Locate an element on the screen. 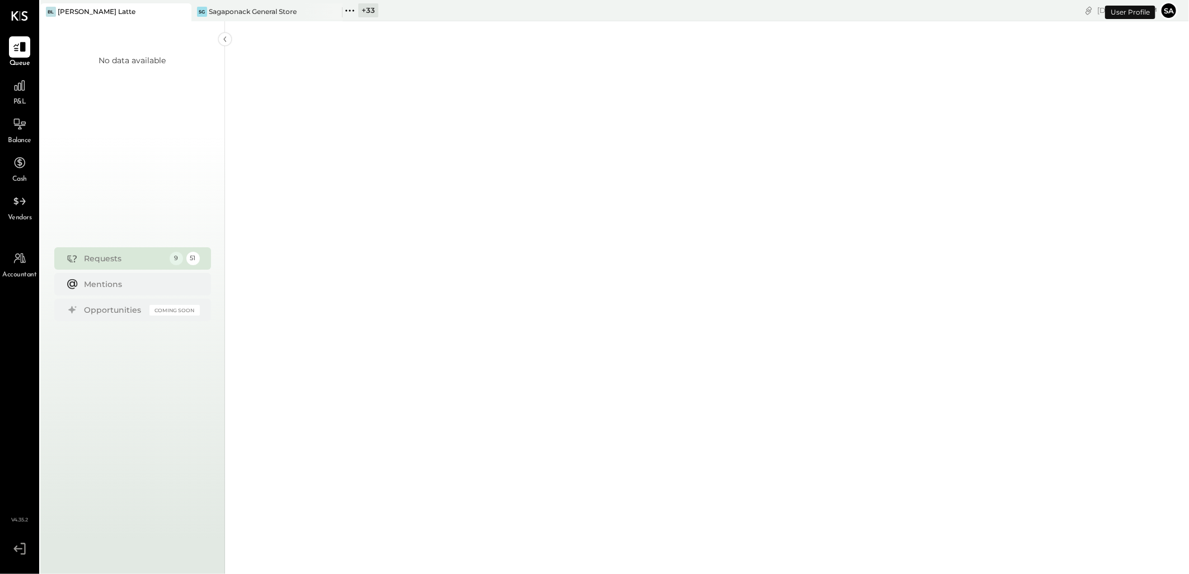 The height and width of the screenshot is (574, 1189). div: BL is located at coordinates (51, 12).